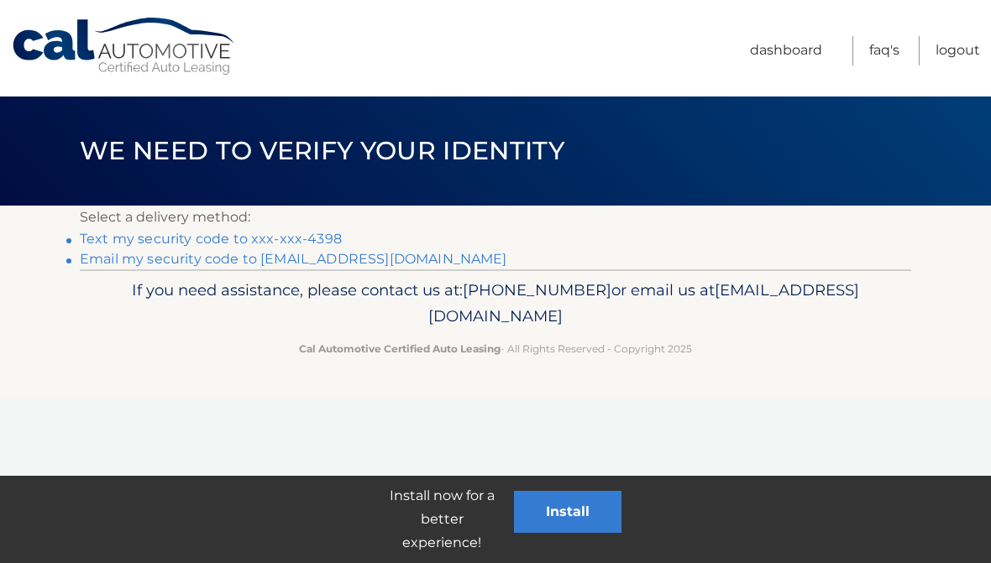  What do you see at coordinates (211, 238) in the screenshot?
I see `a: Text my security code to xxx-xxx-4398` at bounding box center [211, 238].